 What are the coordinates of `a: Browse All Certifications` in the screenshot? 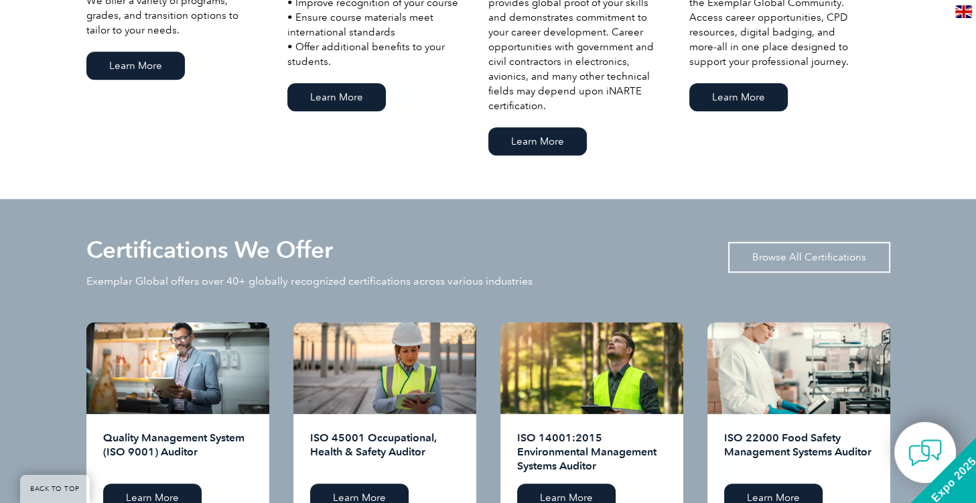 It's located at (809, 257).